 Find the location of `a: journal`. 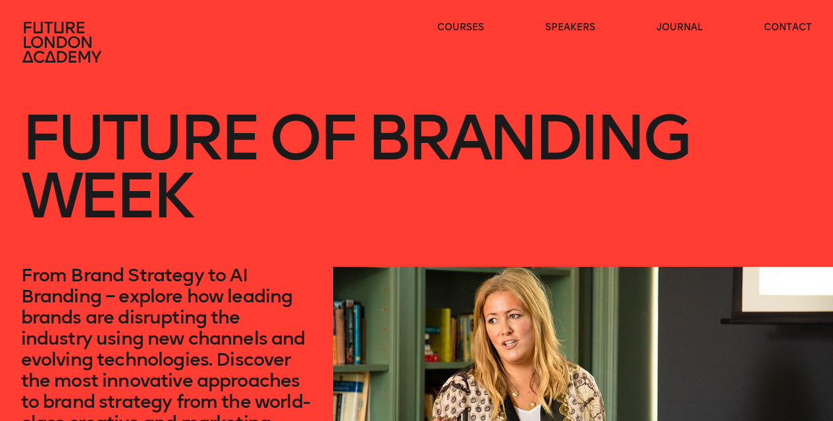

a: journal is located at coordinates (679, 28).